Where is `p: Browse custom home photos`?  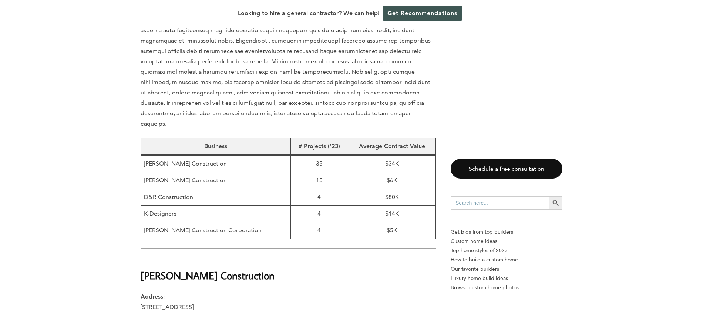
p: Browse custom home photos is located at coordinates (506, 287).